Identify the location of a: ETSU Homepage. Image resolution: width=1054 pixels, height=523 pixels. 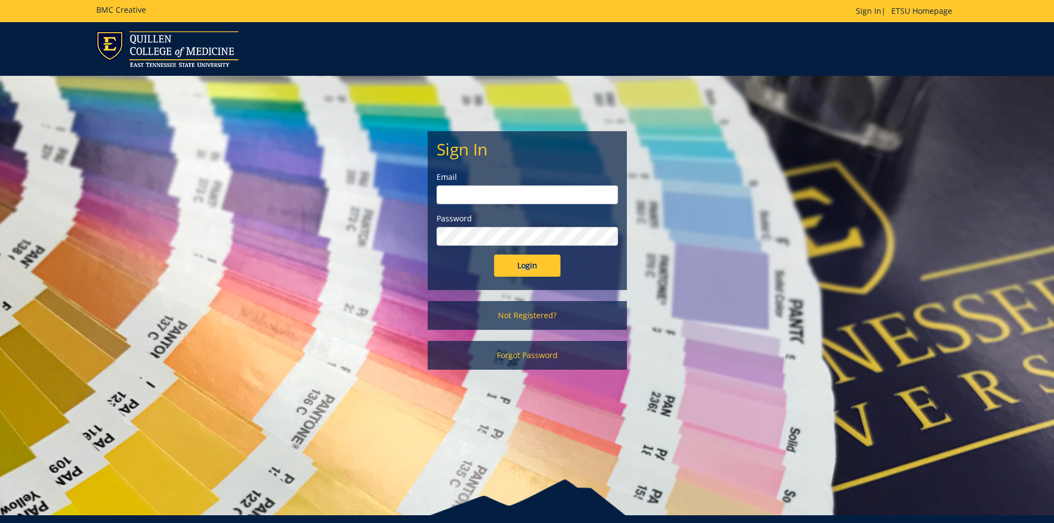
(922, 11).